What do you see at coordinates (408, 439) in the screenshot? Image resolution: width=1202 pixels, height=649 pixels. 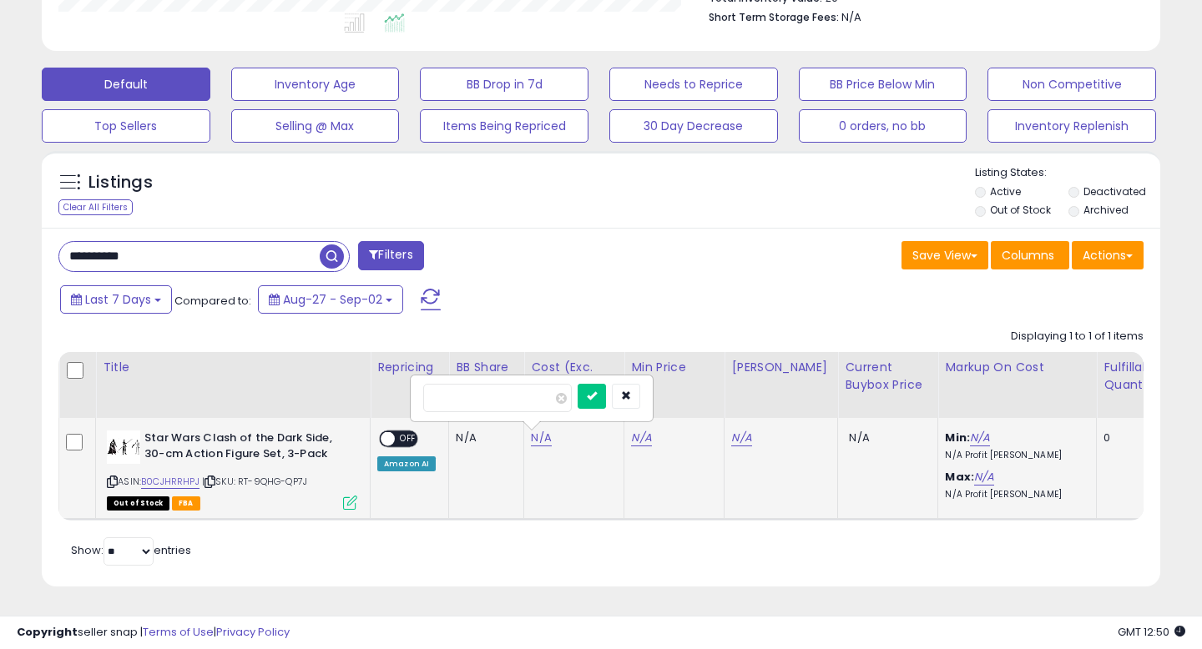 I see `span: OFF` at bounding box center [408, 439].